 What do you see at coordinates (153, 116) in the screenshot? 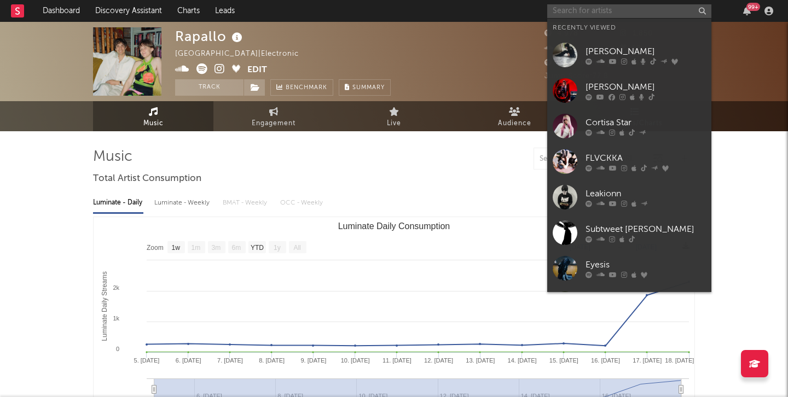
I see `a: Music` at bounding box center [153, 116].